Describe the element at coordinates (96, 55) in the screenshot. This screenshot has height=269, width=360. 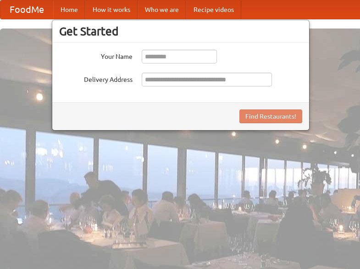
I see `label: Your Name` at that location.